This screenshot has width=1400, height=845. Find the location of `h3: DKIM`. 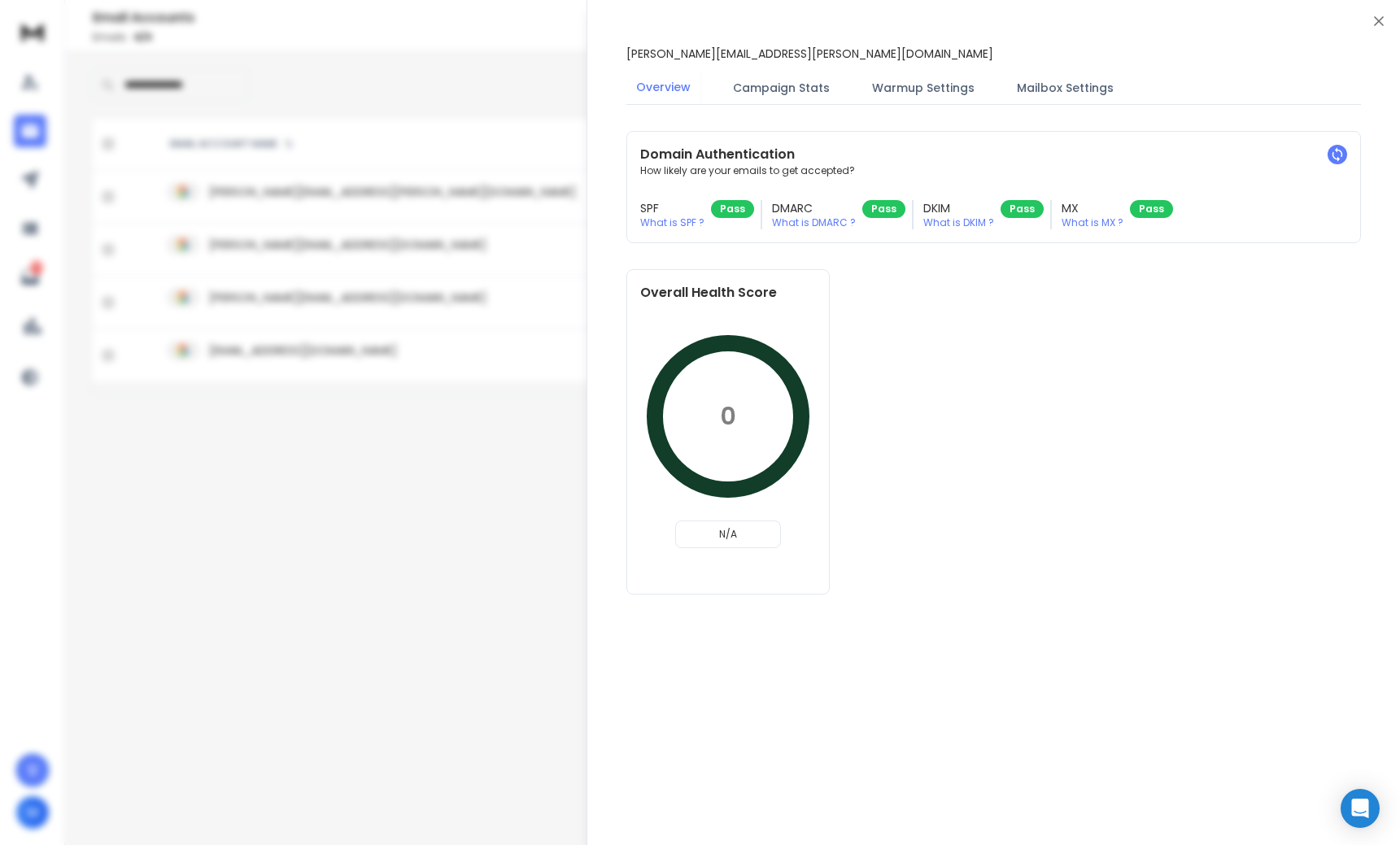

h3: DKIM is located at coordinates (958, 209).